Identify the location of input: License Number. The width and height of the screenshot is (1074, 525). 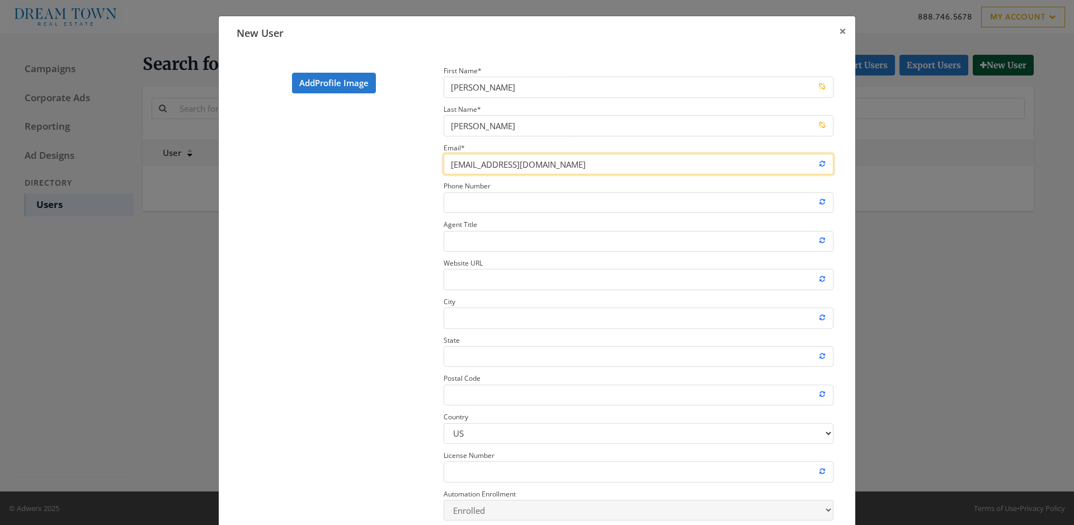
(638, 472).